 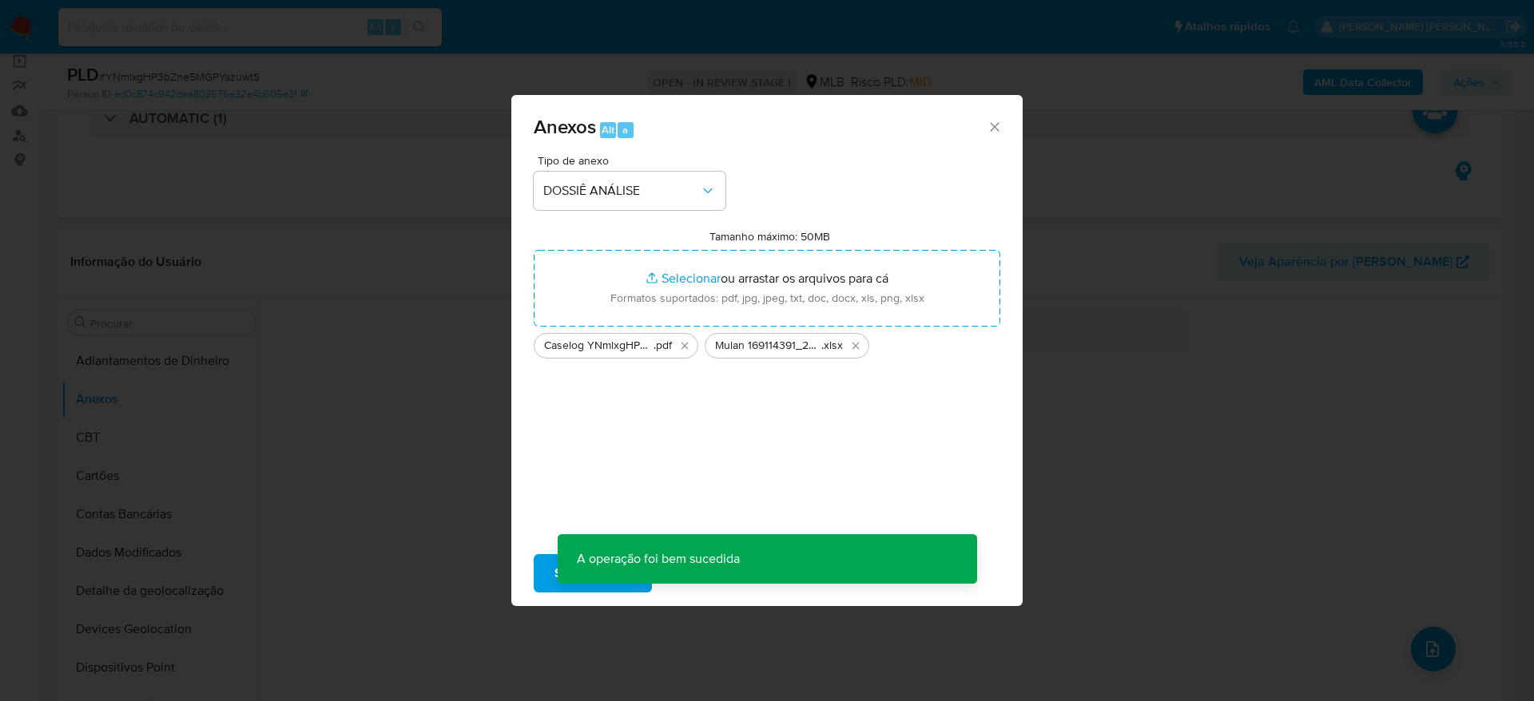 I want to click on span: DOSSIÊ ANÁLISE, so click(x=622, y=191).